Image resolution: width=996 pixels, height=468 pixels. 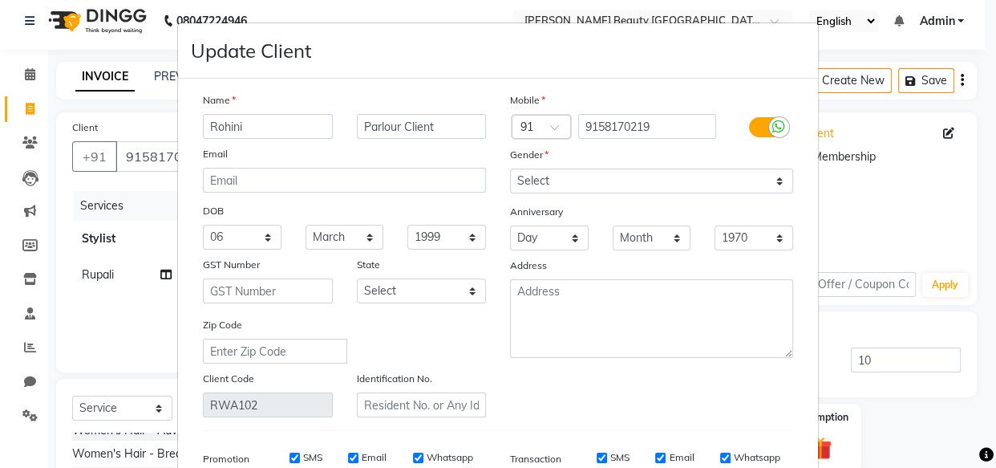 I want to click on input: GST Number, so click(x=268, y=290).